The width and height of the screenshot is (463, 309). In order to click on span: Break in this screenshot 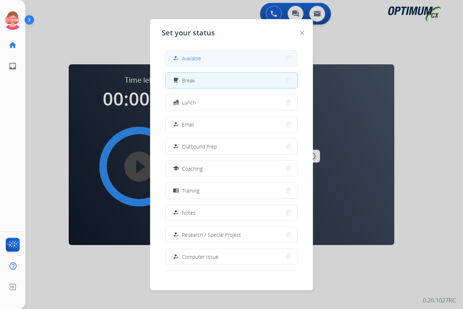, I will do `click(189, 80)`.